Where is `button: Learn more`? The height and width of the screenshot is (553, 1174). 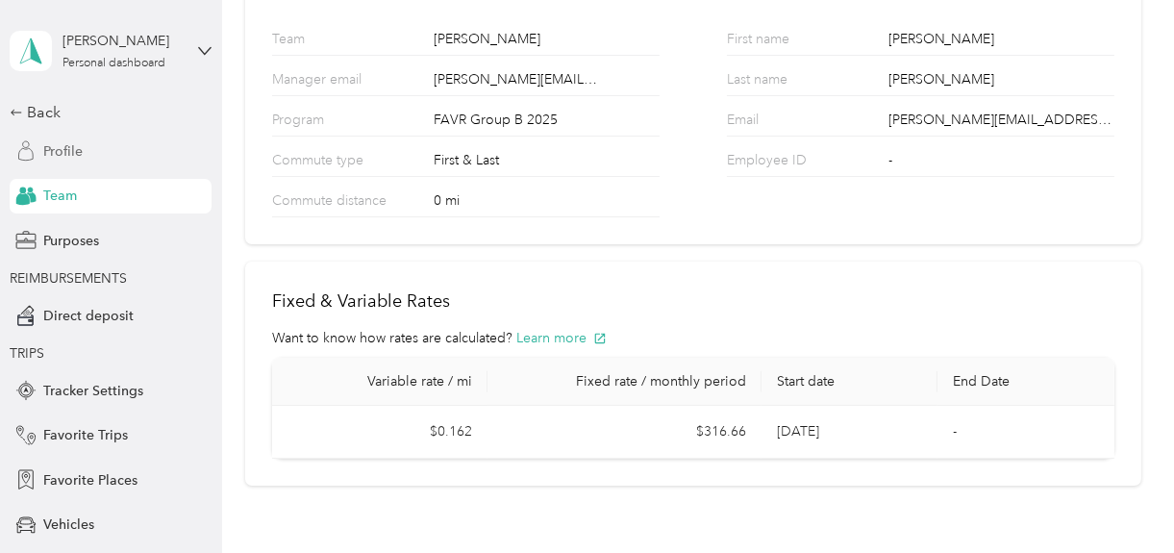 button: Learn more is located at coordinates (562, 338).